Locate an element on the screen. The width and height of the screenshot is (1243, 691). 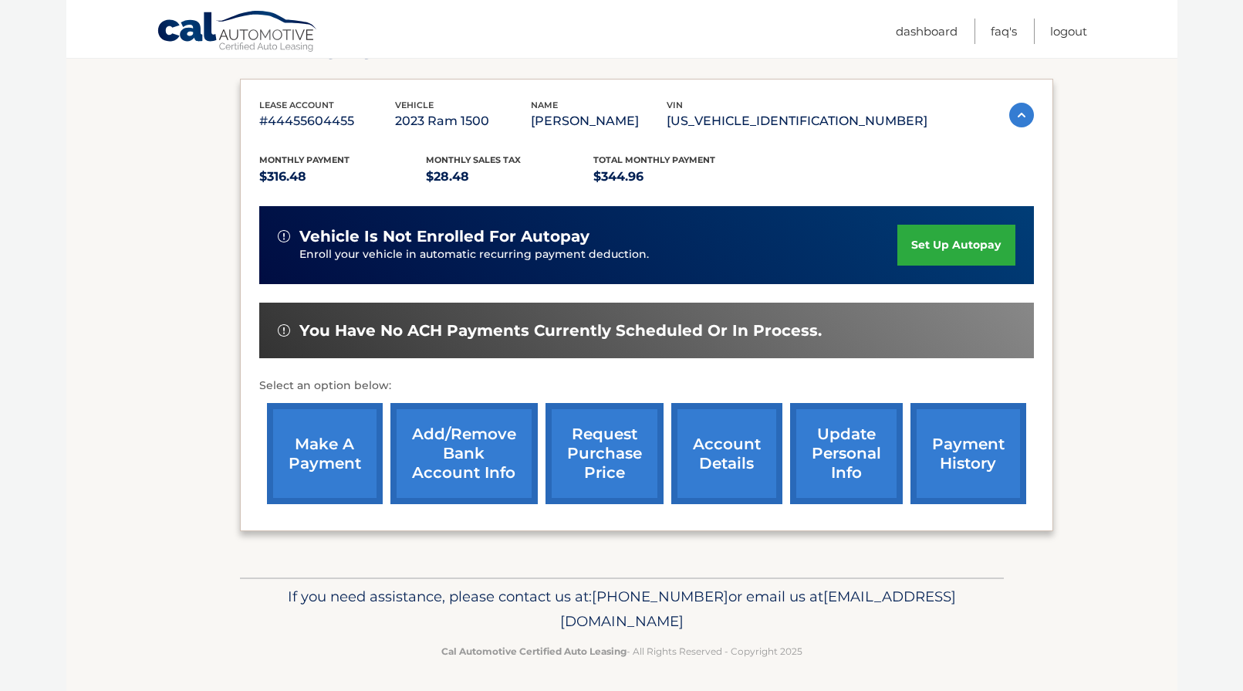
span: Total Monthly Payment is located at coordinates (655, 160).